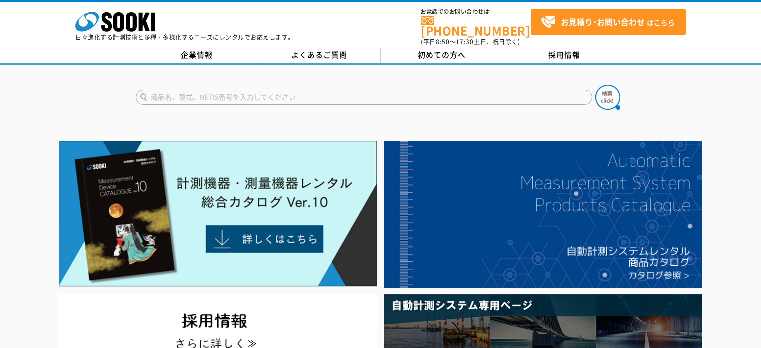 The height and width of the screenshot is (348, 761). I want to click on a: お見積り･お問い合わせはこちら, so click(609, 22).